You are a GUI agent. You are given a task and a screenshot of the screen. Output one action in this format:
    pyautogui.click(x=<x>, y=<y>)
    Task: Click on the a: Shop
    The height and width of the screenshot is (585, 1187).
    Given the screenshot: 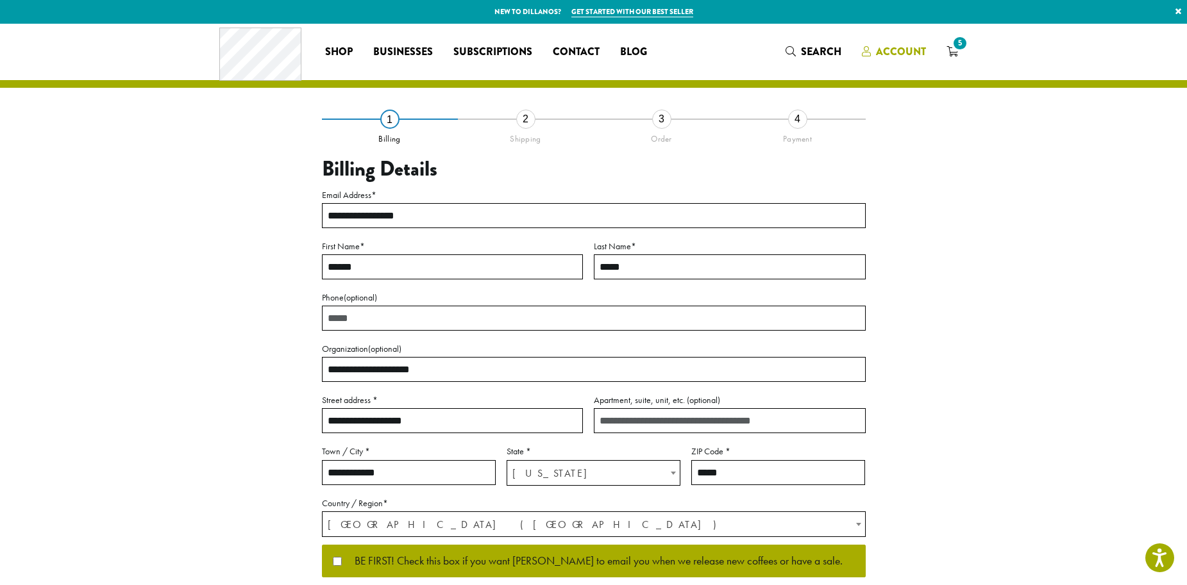 What is the action you would take?
    pyautogui.click(x=339, y=52)
    